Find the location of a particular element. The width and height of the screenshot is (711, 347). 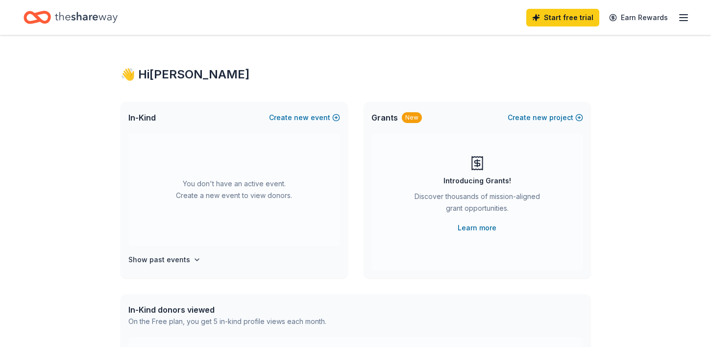

div: On the Free plan, you get 5 in-kind profile views each month. is located at coordinates (228, 322).